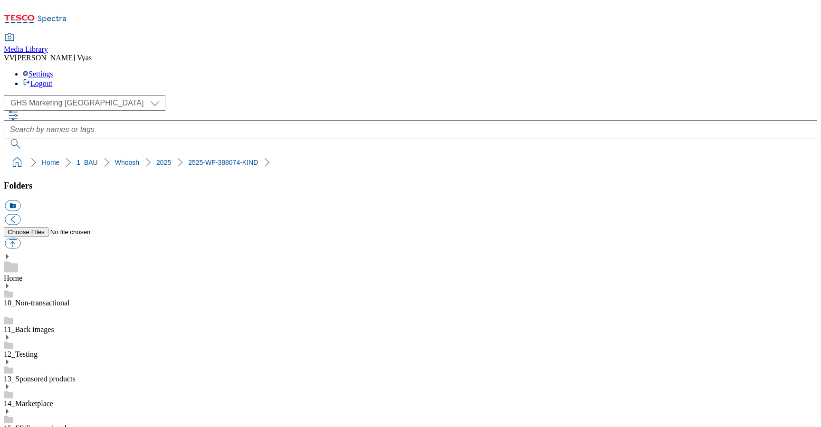 The image size is (821, 427). What do you see at coordinates (20, 354) in the screenshot?
I see `a: 12_Testing` at bounding box center [20, 354].